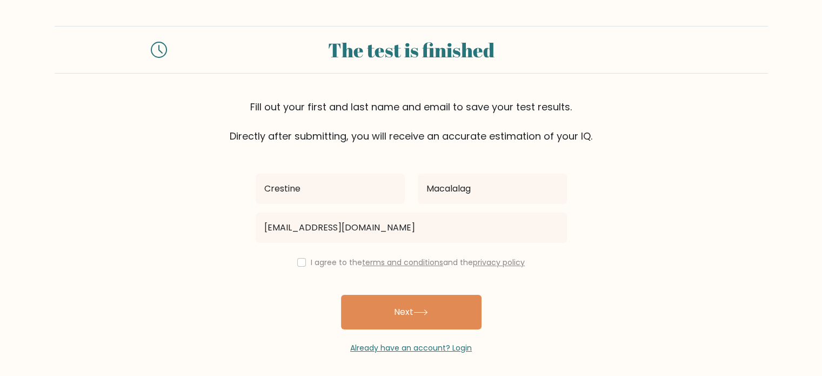  I want to click on div: Fill out your first and last name and email to save your test results. Directly after submitting,..., so click(411, 121).